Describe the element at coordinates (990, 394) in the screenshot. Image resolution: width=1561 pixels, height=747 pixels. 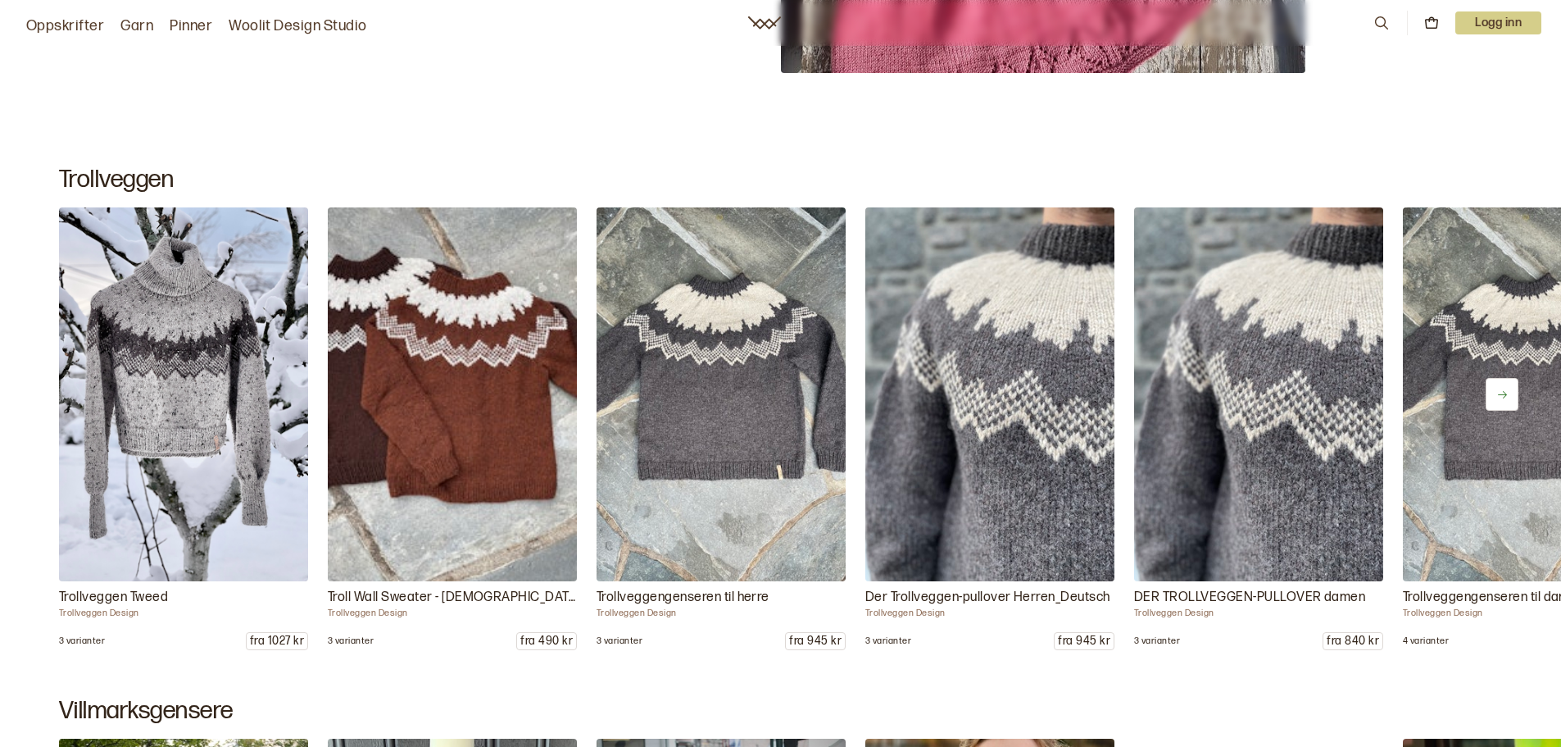
I see `img: Trollveggen Design Trollveggen Design Der Trollveggen-Pullover ist eine Hommage an die norwegisch...` at that location.